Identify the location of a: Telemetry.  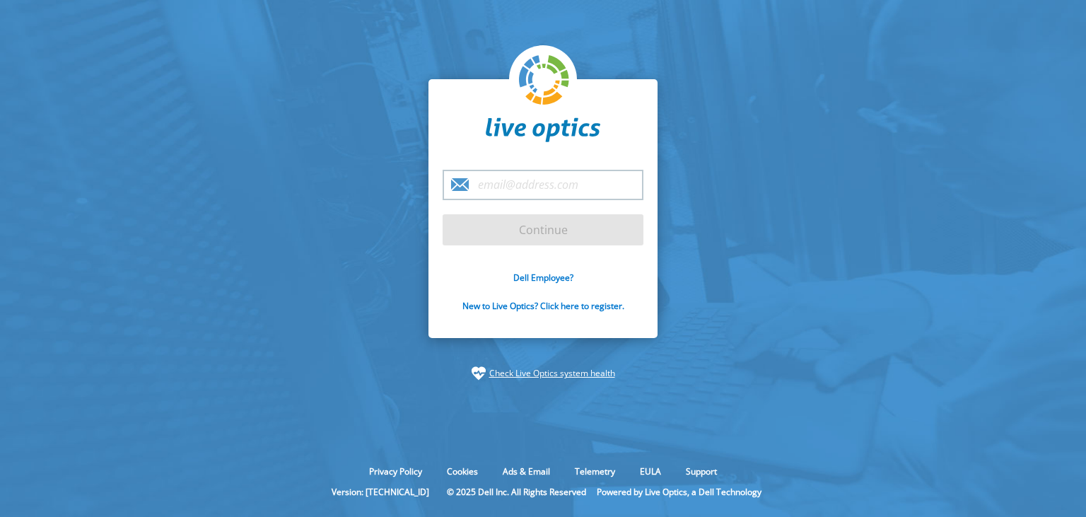
(595, 471).